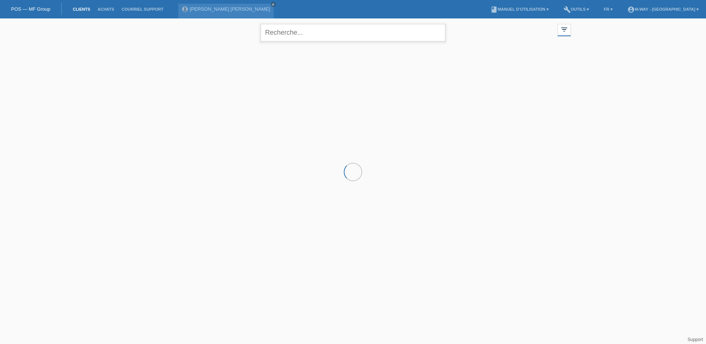 The image size is (706, 344). What do you see at coordinates (81, 9) in the screenshot?
I see `a: Clients` at bounding box center [81, 9].